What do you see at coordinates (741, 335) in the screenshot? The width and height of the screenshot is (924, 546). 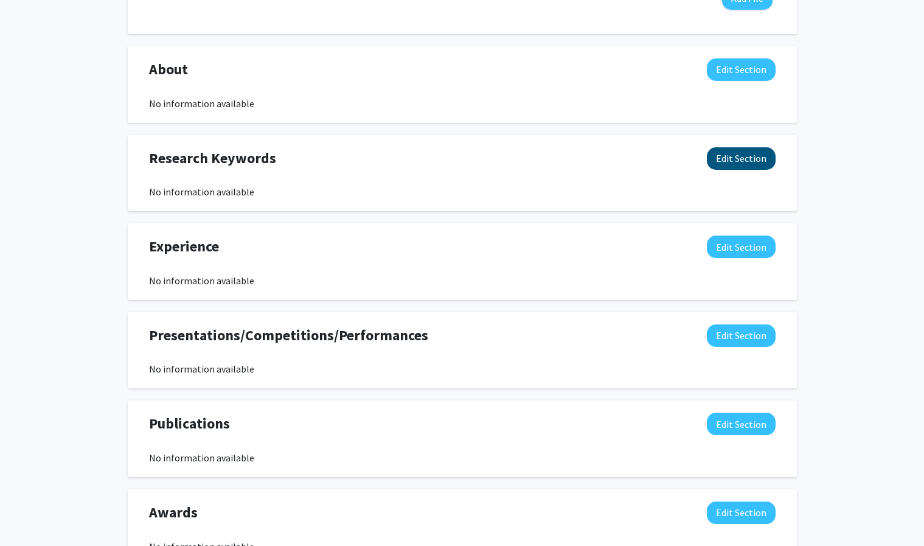 I see `button: Edit Presentations/Competitions/Performances` at bounding box center [741, 335].